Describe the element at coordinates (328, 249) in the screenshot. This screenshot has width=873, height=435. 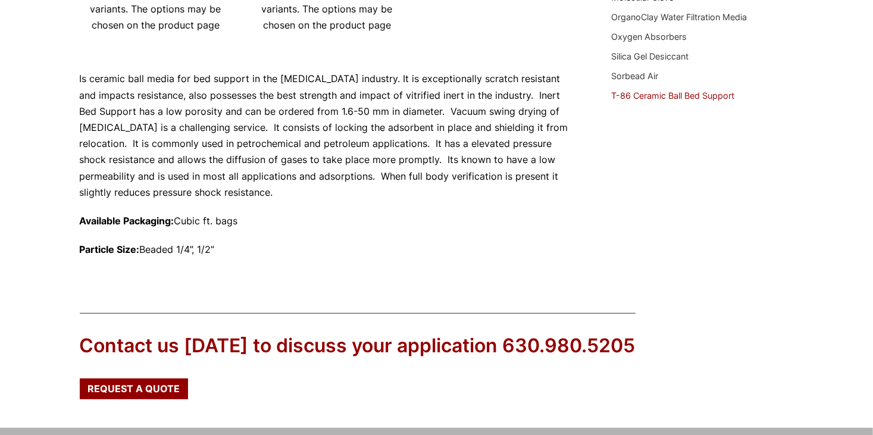
I see `p: Beaded 1/4”, 1/2”` at that location.